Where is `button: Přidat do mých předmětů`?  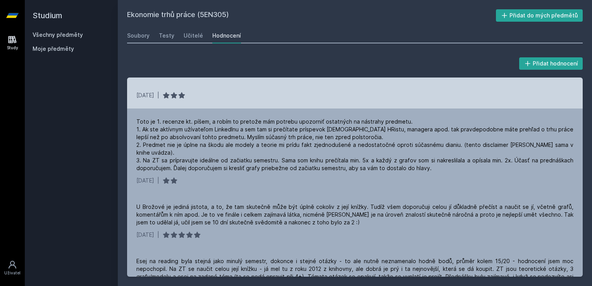 button: Přidat do mých předmětů is located at coordinates (539, 16).